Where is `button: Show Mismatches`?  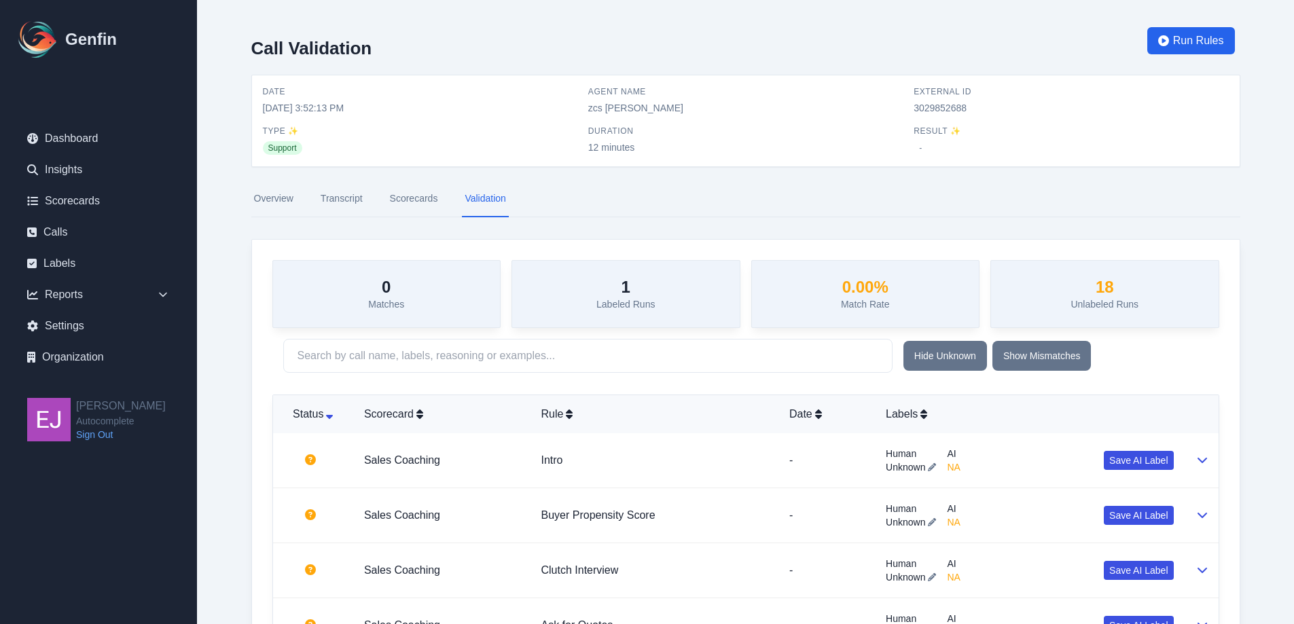
button: Show Mismatches is located at coordinates (1042, 356).